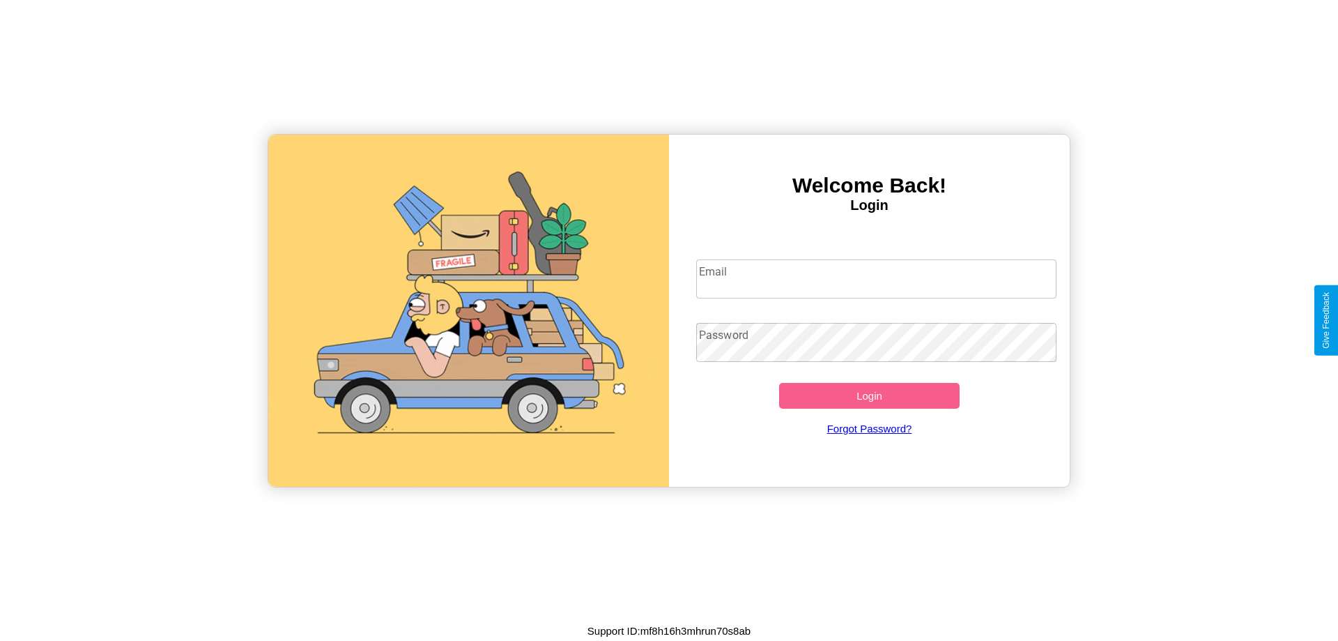 The width and height of the screenshot is (1338, 641). I want to click on div: Give Feedback, so click(1326, 320).